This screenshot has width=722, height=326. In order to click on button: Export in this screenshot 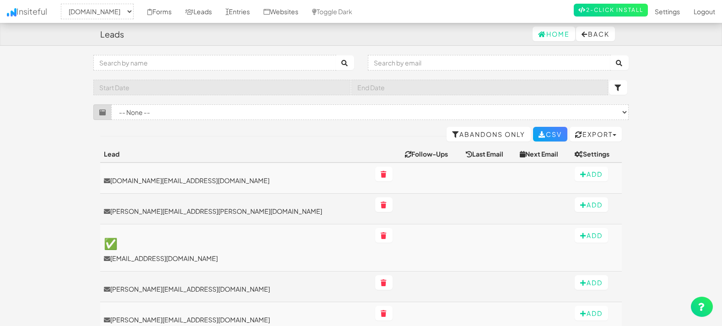, I will do `click(596, 134)`.